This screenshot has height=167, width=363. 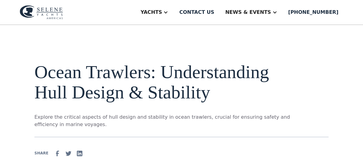 I want to click on p: Explore the critical aspects of hull design and stability in ocean trawlers, crucial for ensuring..., so click(x=162, y=121).